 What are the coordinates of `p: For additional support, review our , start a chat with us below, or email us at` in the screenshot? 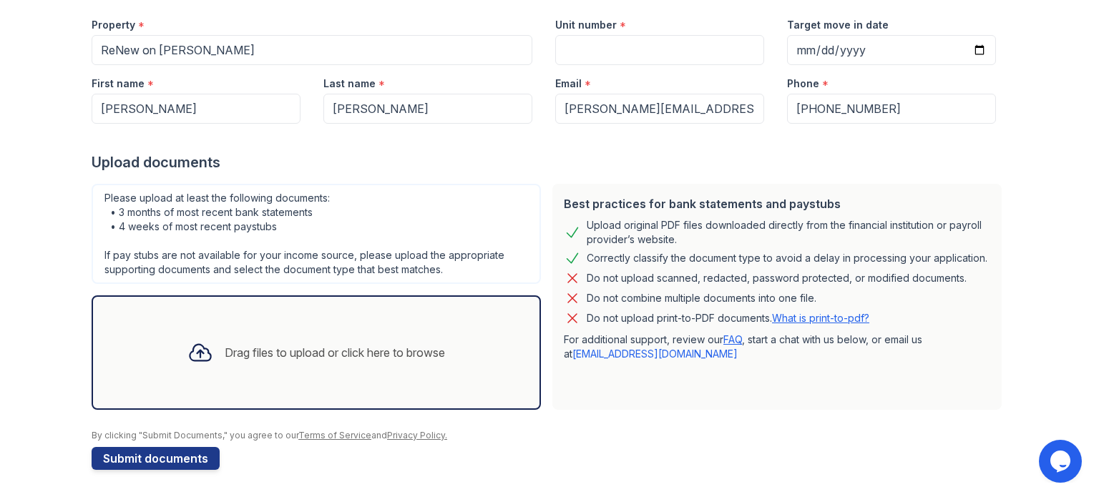 It's located at (777, 347).